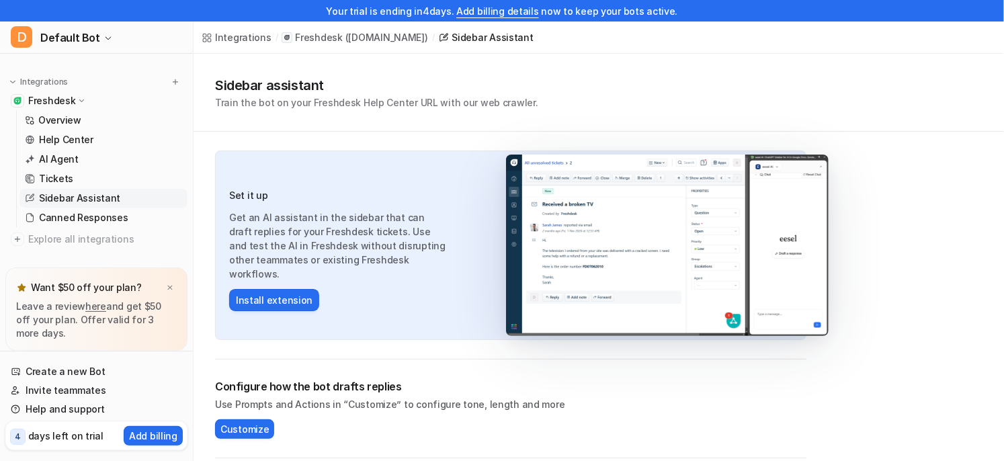 Image resolution: width=1004 pixels, height=461 pixels. I want to click on p: AI Agent, so click(58, 159).